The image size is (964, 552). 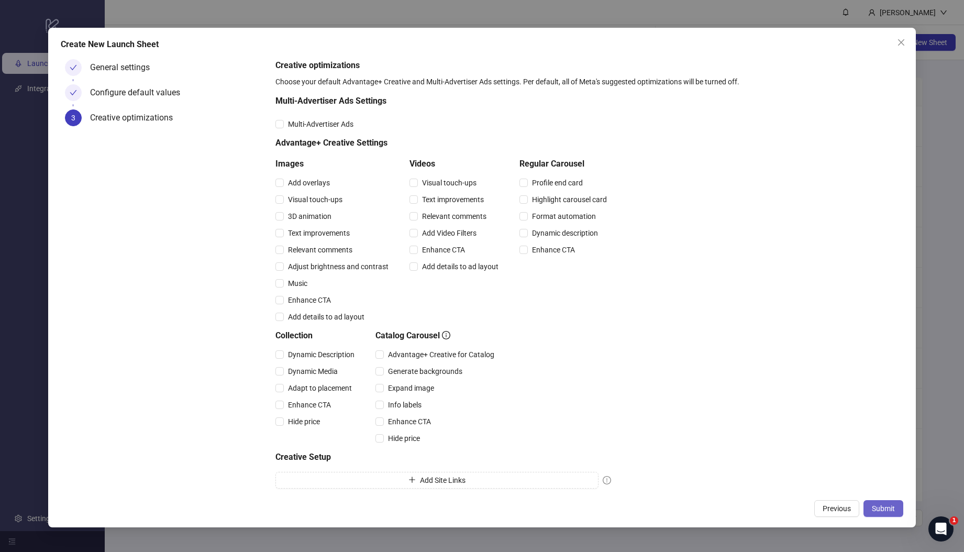 What do you see at coordinates (456, 164) in the screenshot?
I see `h5: Videos` at bounding box center [456, 164].